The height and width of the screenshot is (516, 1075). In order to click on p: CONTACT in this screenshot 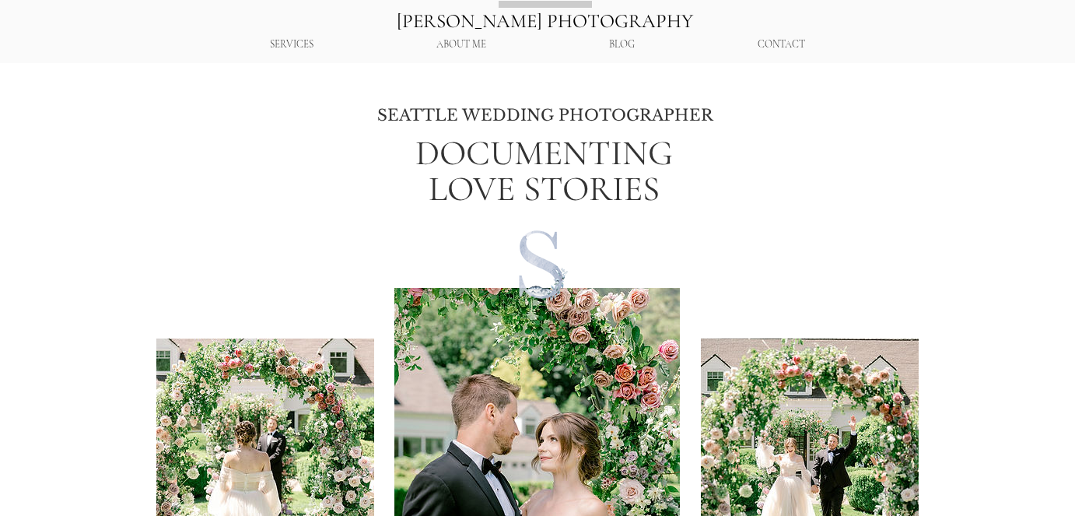, I will do `click(781, 44)`.